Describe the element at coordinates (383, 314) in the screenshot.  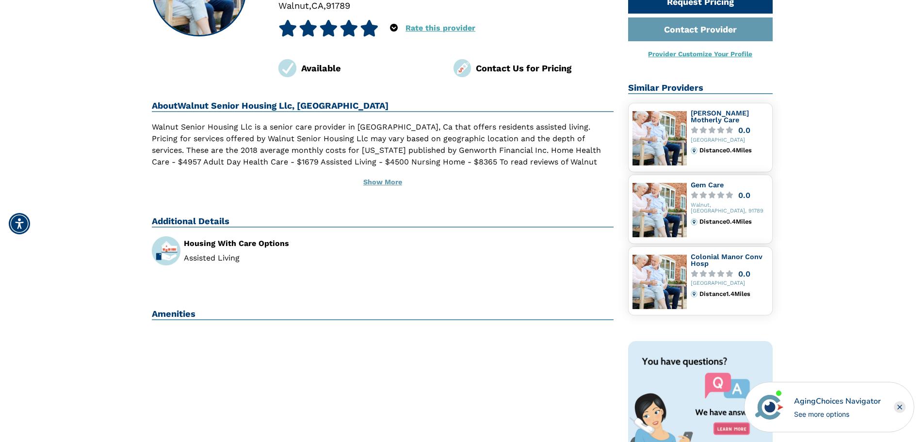
I see `h2: Amenities` at that location.